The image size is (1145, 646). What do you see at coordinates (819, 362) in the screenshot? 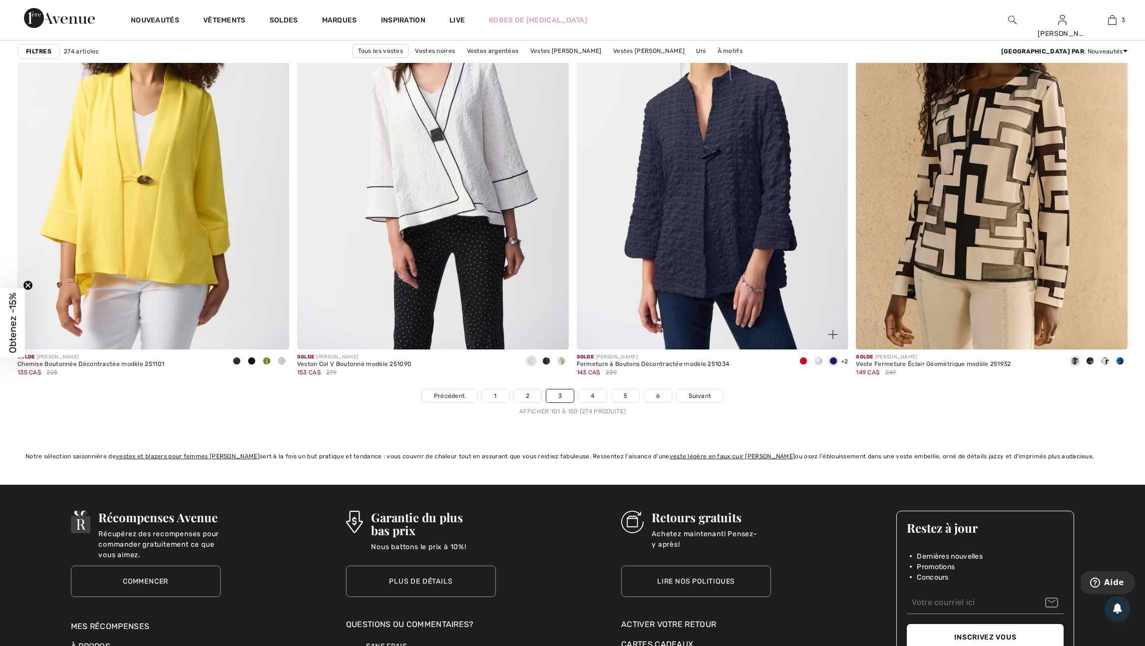
I see `div: Vanilla 30` at bounding box center [819, 362].